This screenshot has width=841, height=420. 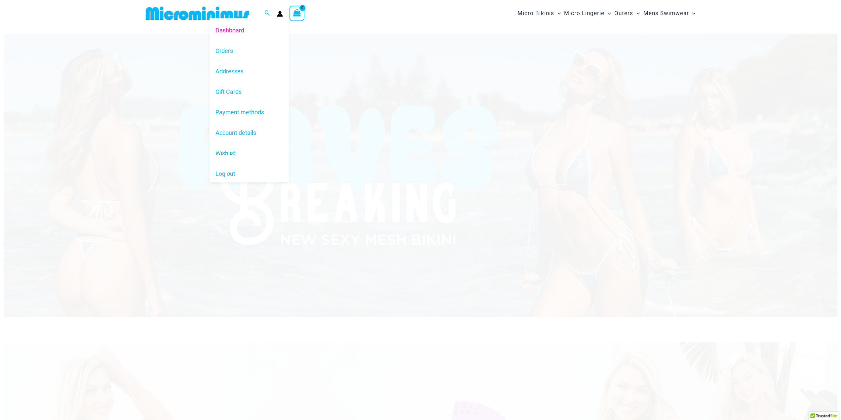 What do you see at coordinates (249, 30) in the screenshot?
I see `a: Dashboard` at bounding box center [249, 30].